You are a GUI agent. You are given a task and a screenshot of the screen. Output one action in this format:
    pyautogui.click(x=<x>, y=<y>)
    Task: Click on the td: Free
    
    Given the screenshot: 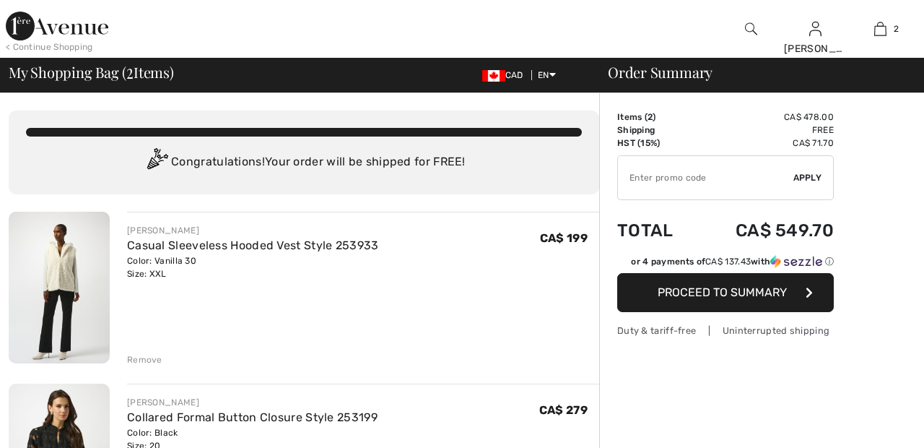 What is the action you would take?
    pyautogui.click(x=765, y=130)
    